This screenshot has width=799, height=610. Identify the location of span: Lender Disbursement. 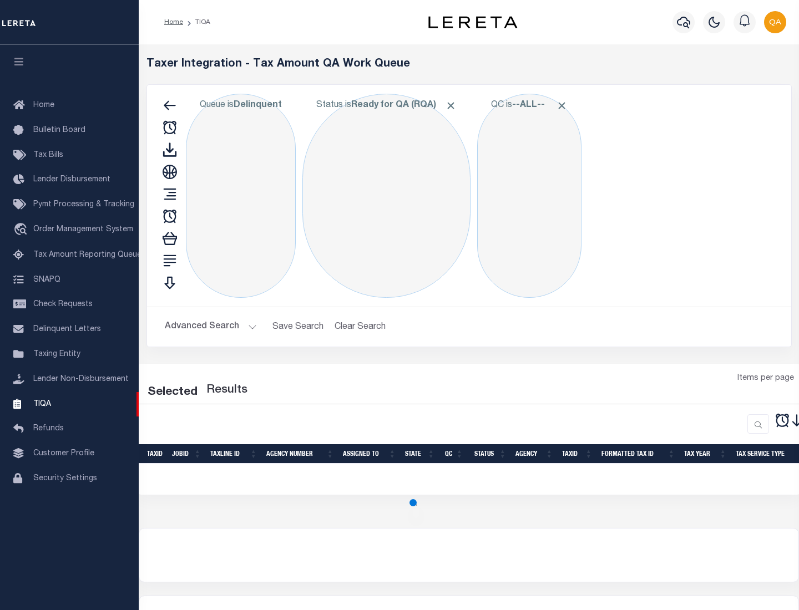
(72, 180).